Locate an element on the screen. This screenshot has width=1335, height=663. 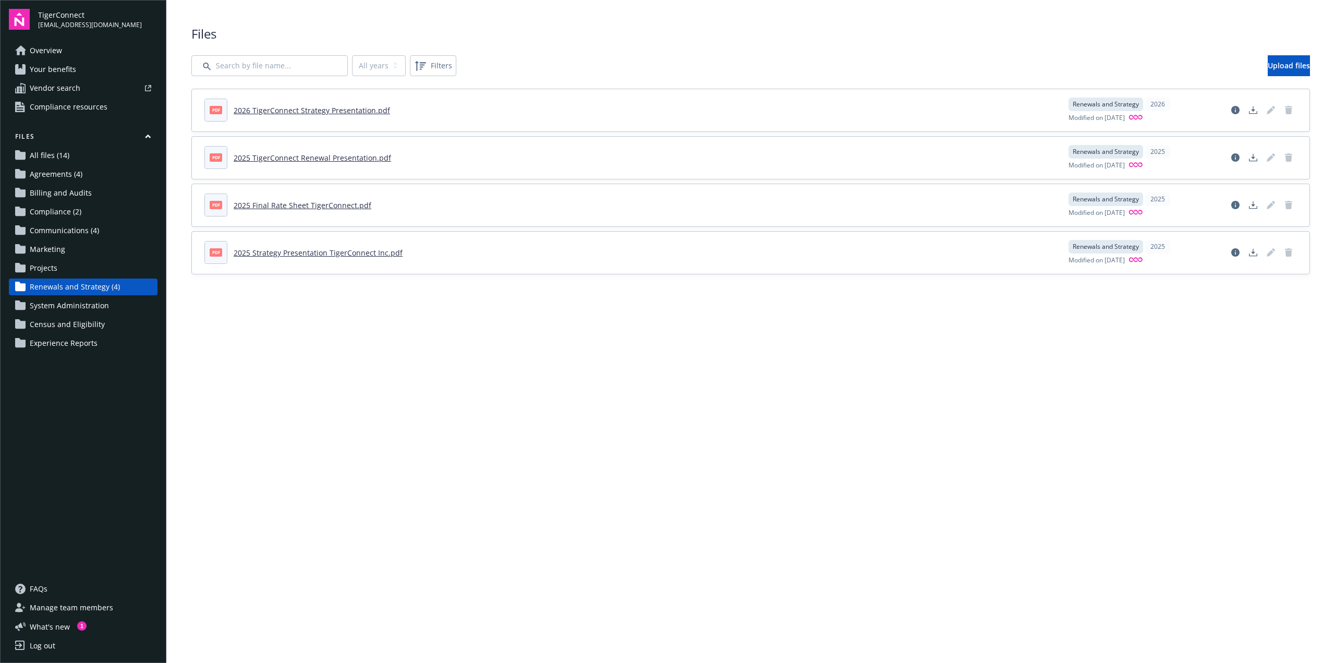
span: Compliance resources is located at coordinates (68, 107).